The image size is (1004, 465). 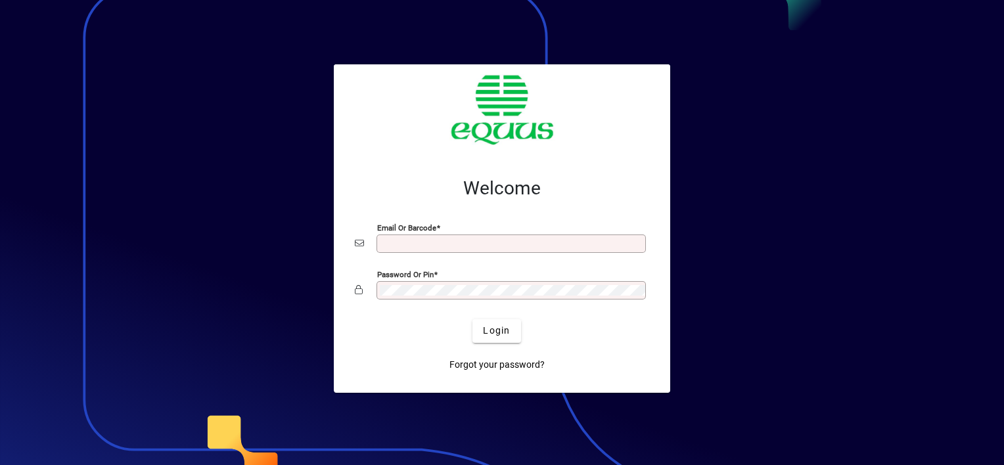 What do you see at coordinates (405, 274) in the screenshot?
I see `mat-label: Password or Pin` at bounding box center [405, 274].